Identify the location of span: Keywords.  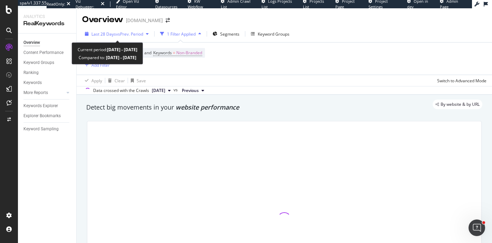
(162, 52).